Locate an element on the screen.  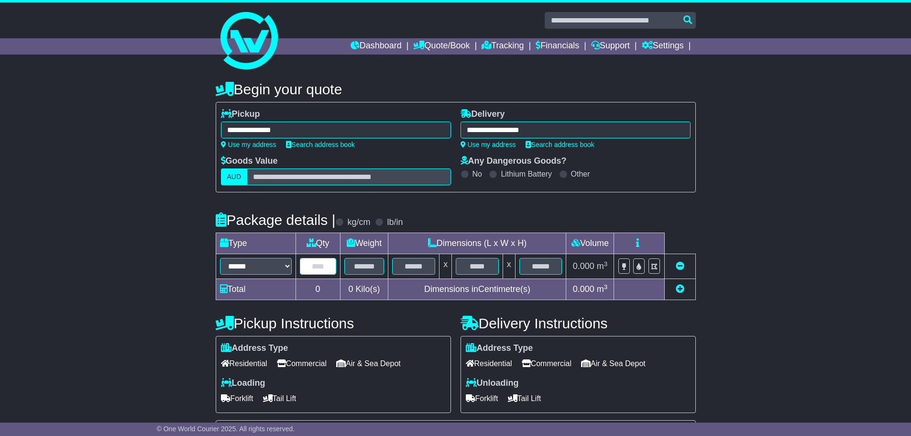
label: AUD is located at coordinates (234, 177).